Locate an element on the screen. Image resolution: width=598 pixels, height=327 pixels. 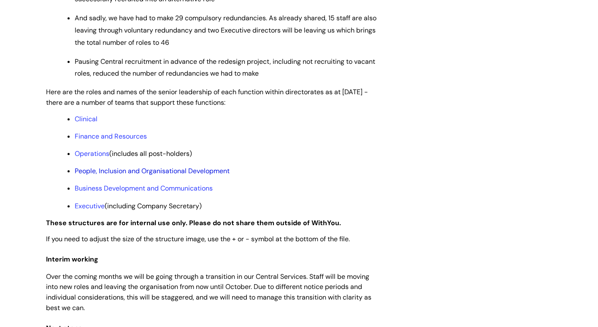
span: (including Company Secretary) is located at coordinates (138, 205).